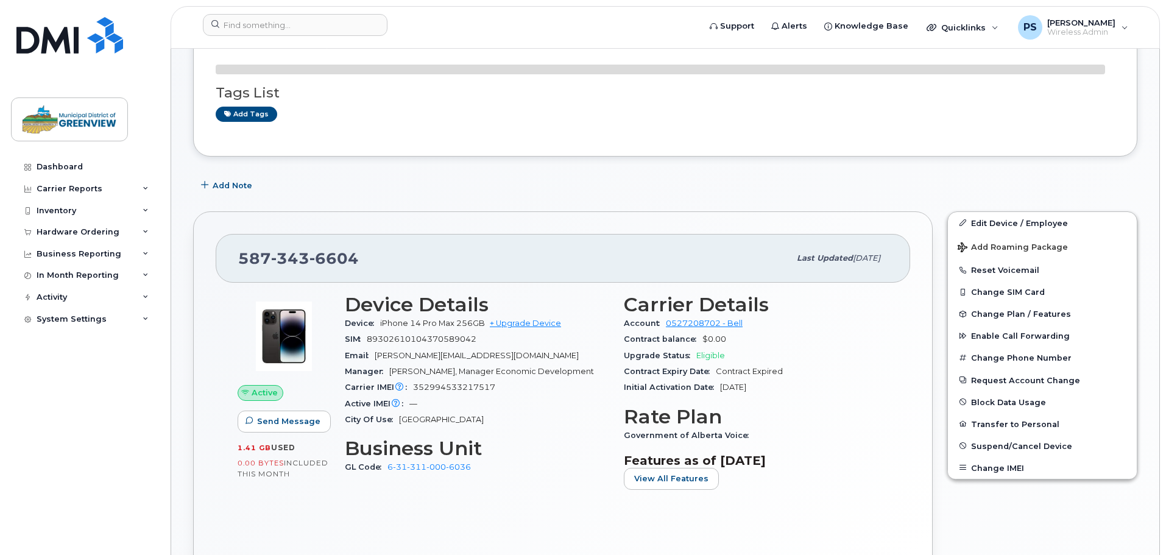 This screenshot has width=1166, height=555. What do you see at coordinates (284, 422) in the screenshot?
I see `button: Send Message` at bounding box center [284, 422].